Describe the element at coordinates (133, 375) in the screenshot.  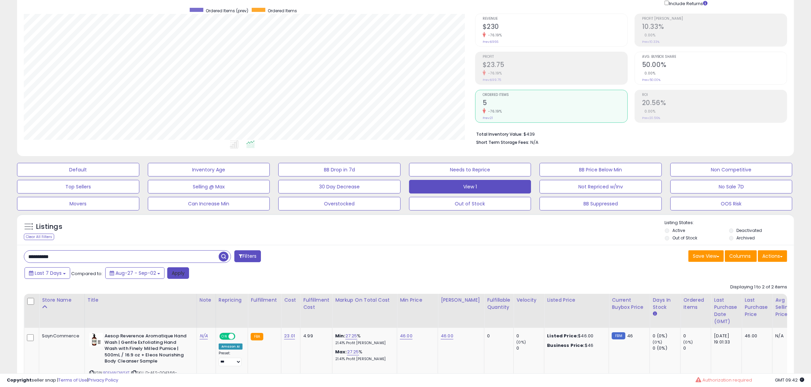
I see `span: | SKU: D-AES-004366-061284-S-WS` at that location.